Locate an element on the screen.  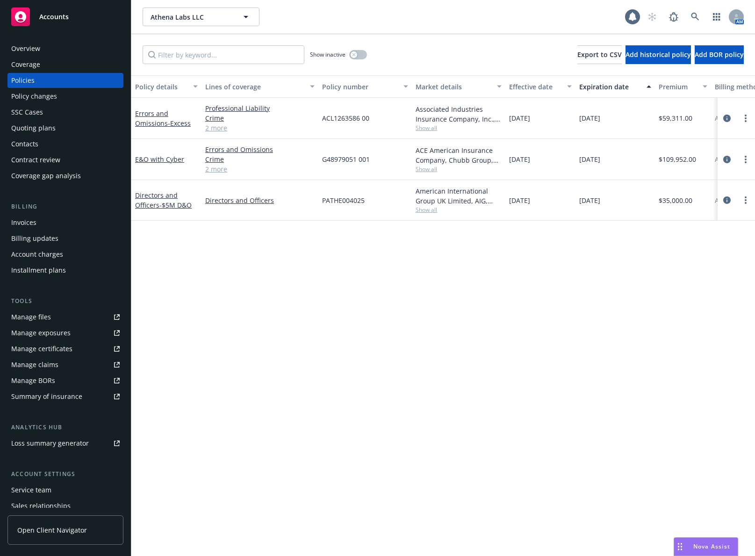
div: Coverage gap analysis is located at coordinates (46, 176).